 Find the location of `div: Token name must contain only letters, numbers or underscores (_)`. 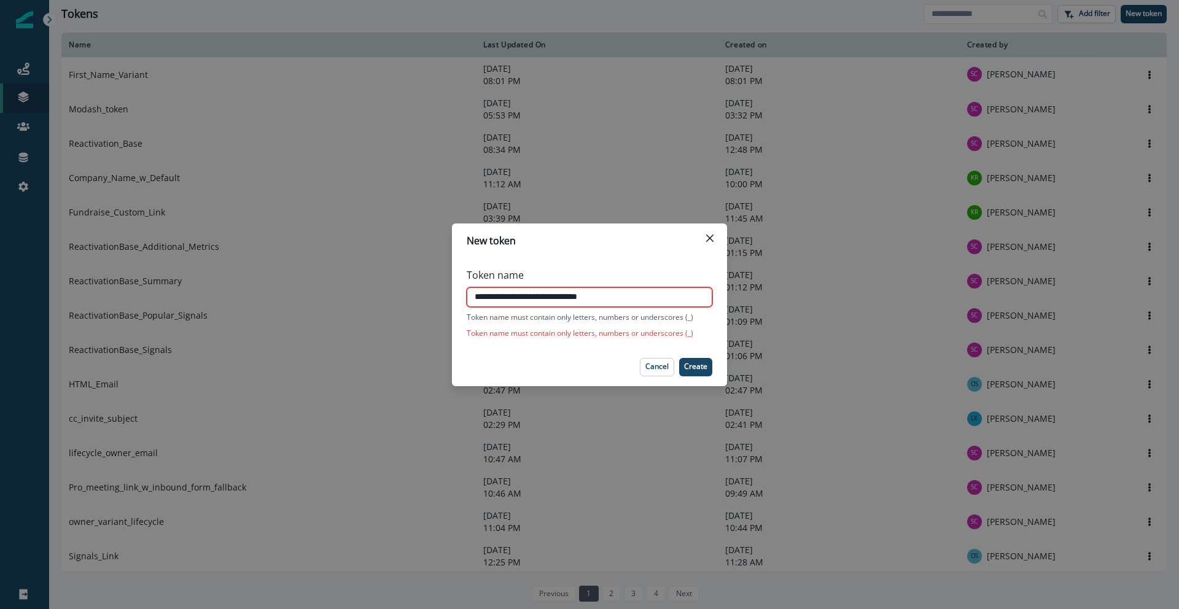

div: Token name must contain only letters, numbers or underscores (_) is located at coordinates (589, 333).